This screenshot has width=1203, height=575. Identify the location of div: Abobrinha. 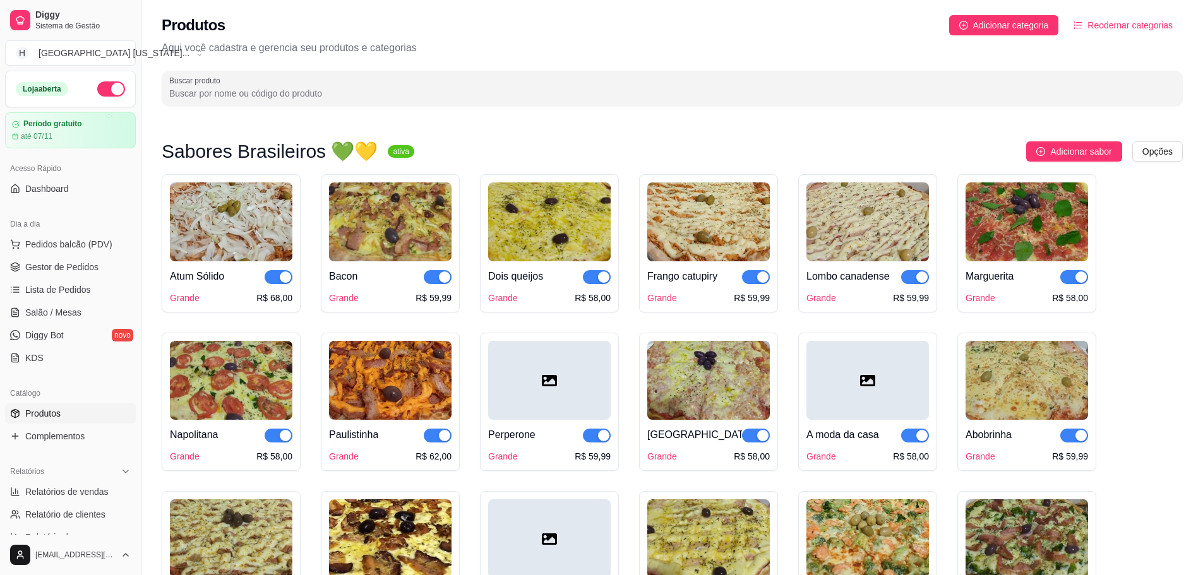
(988, 435).